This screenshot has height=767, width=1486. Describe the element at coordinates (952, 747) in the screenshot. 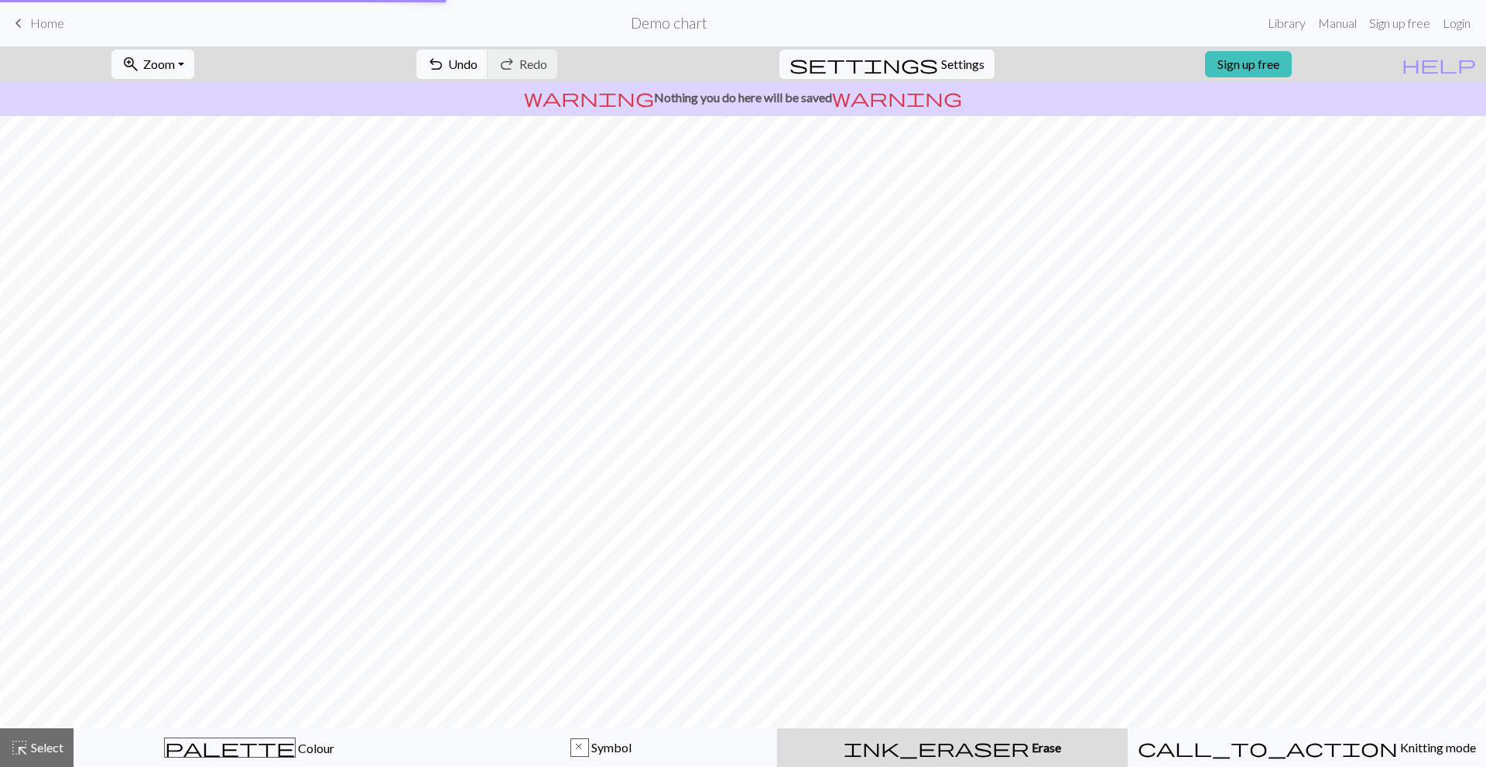

I see `button: Erase` at that location.